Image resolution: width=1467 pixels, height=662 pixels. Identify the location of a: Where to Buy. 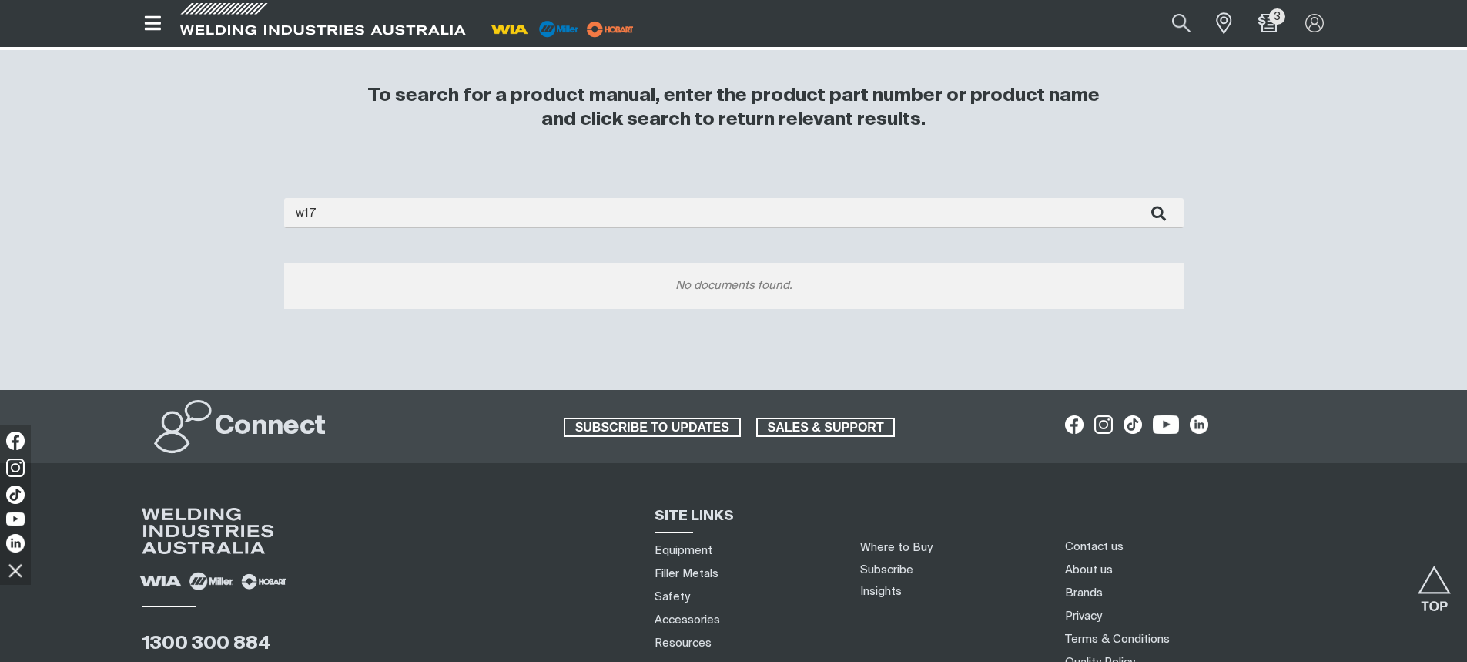
(896, 547).